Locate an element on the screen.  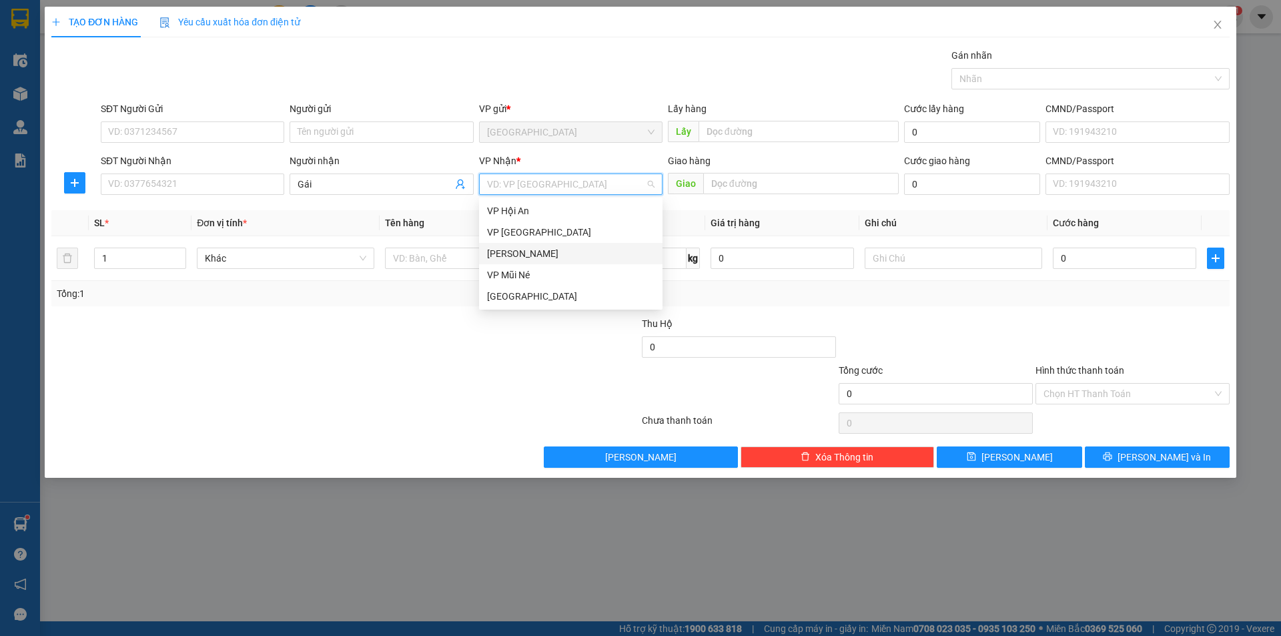
div: VP gửi is located at coordinates (570, 109).